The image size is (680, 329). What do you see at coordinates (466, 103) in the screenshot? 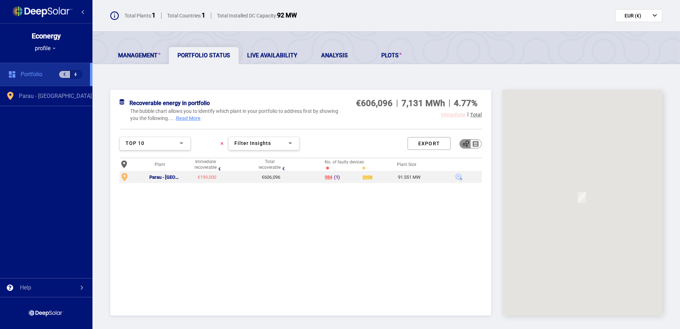
I see `div: 4.77%` at bounding box center [466, 103].